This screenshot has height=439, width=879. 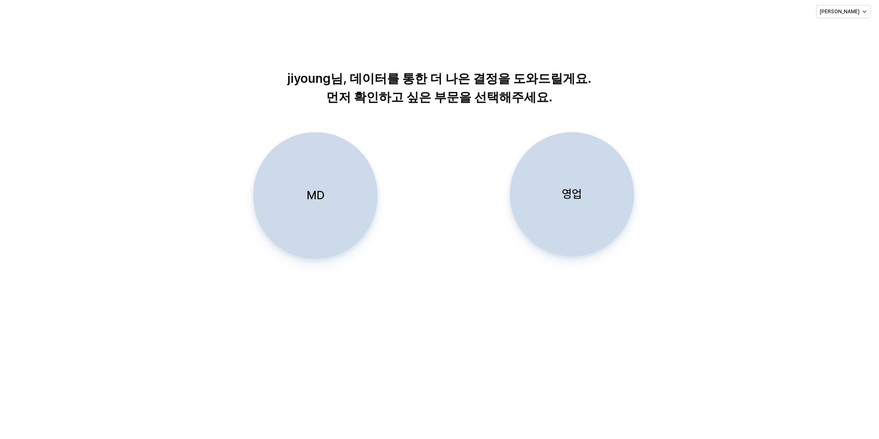 What do you see at coordinates (315, 195) in the screenshot?
I see `button: MD` at bounding box center [315, 195].